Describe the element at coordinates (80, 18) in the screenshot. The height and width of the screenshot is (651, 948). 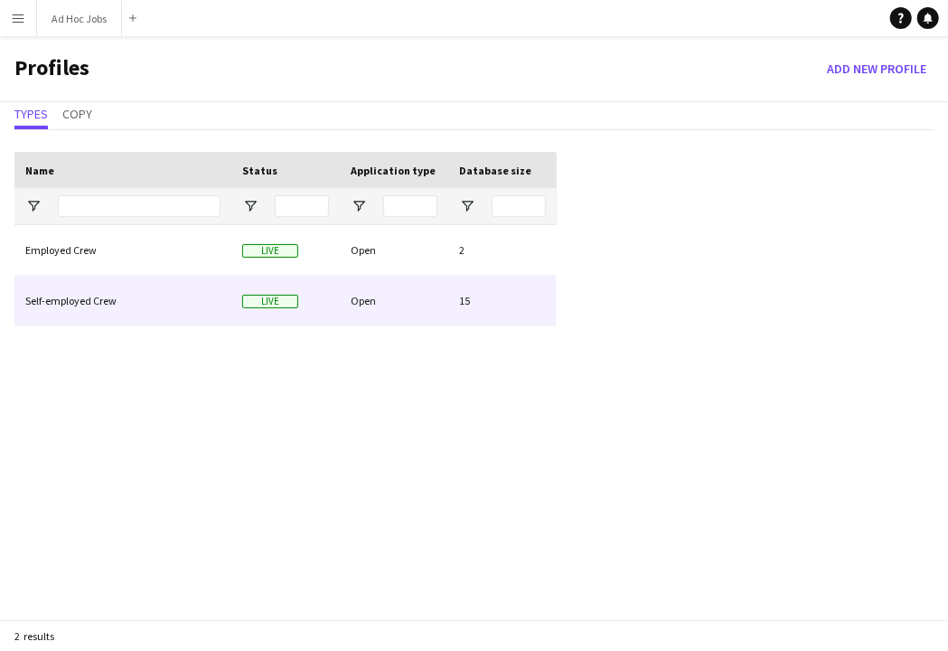
I see `button: Ad Hoc Jobs` at that location.